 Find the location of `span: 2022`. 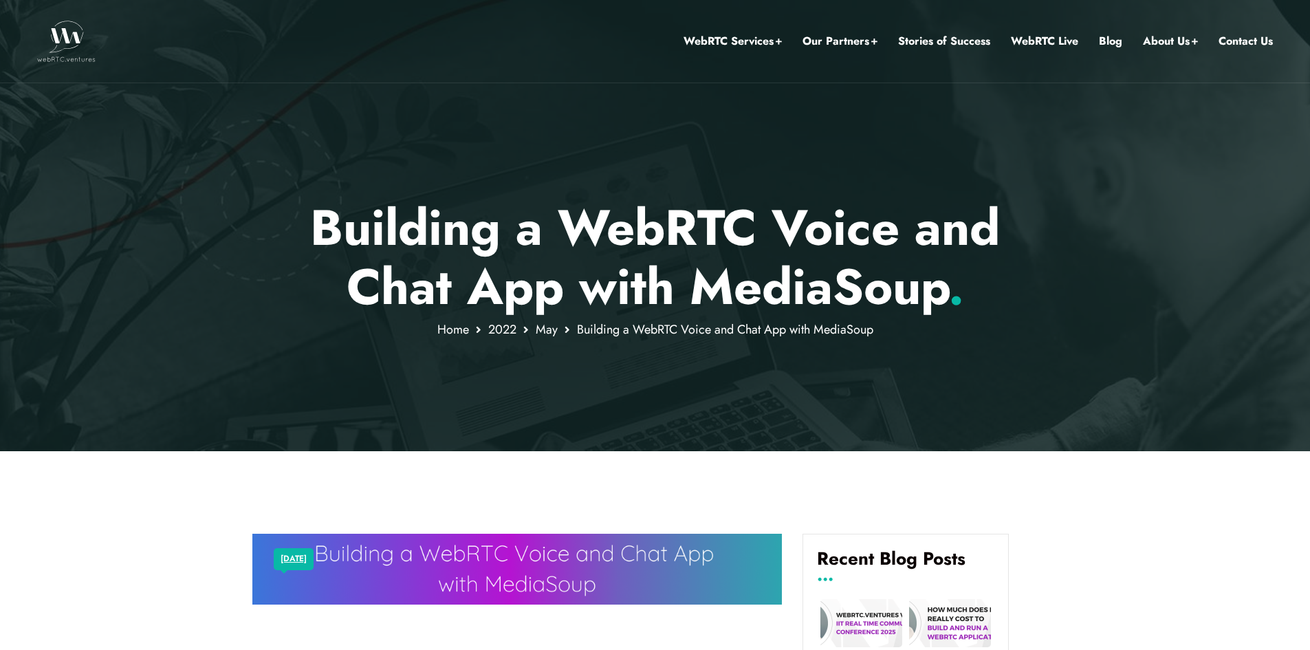

span: 2022 is located at coordinates (502, 329).